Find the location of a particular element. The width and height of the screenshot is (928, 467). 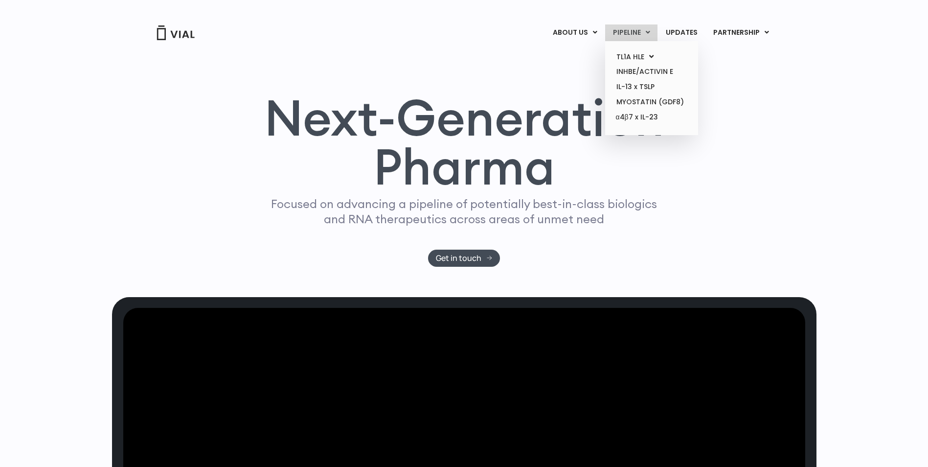

a: MYOSTATIN (GDF8) is located at coordinates (651, 102).